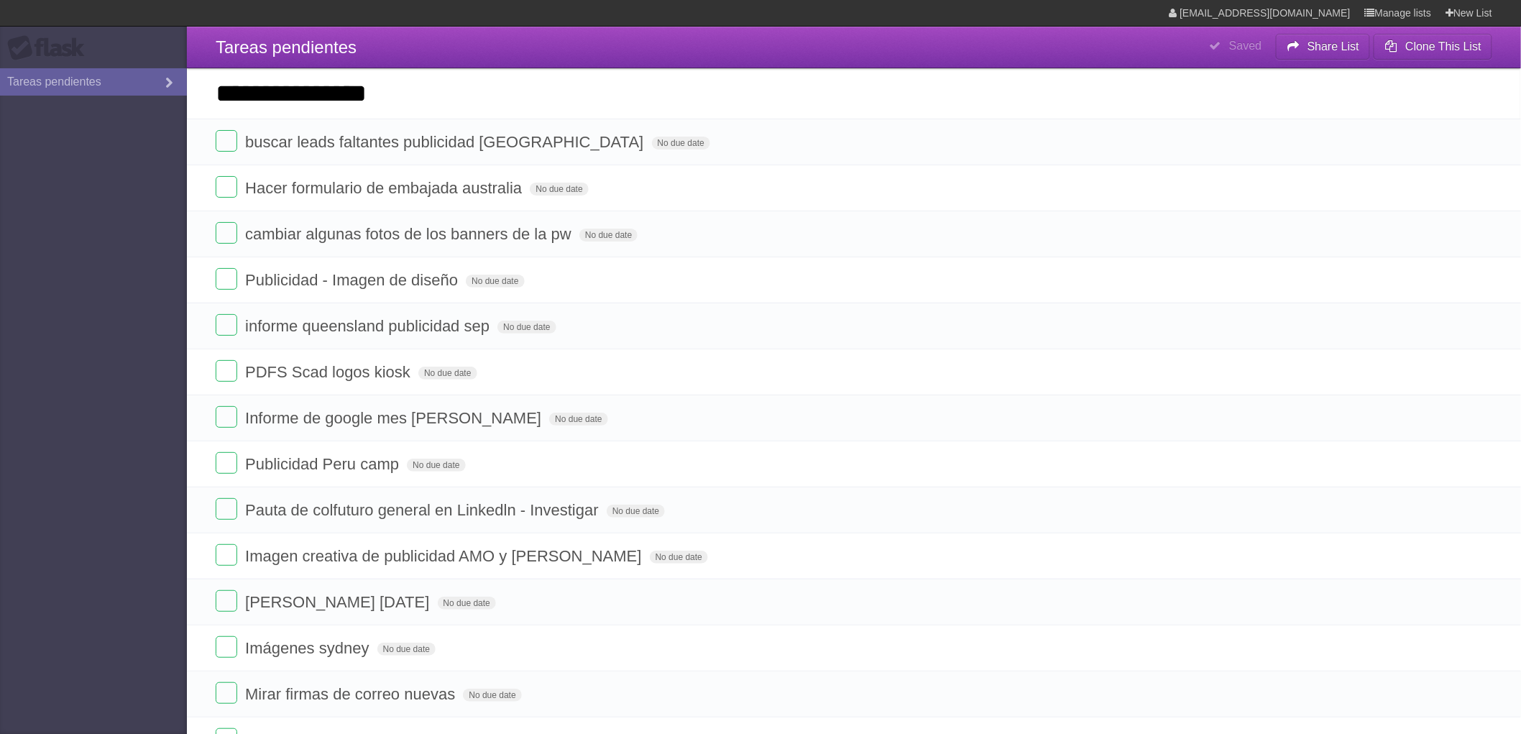 The width and height of the screenshot is (1521, 734). Describe the element at coordinates (1245, 45) in the screenshot. I see `b: Saved` at that location.